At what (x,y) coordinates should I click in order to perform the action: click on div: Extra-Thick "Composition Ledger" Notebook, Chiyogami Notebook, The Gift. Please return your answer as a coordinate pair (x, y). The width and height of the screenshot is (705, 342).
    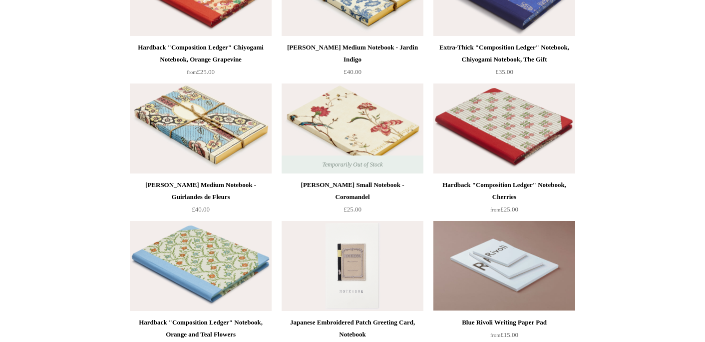
    Looking at the image, I should click on (505, 53).